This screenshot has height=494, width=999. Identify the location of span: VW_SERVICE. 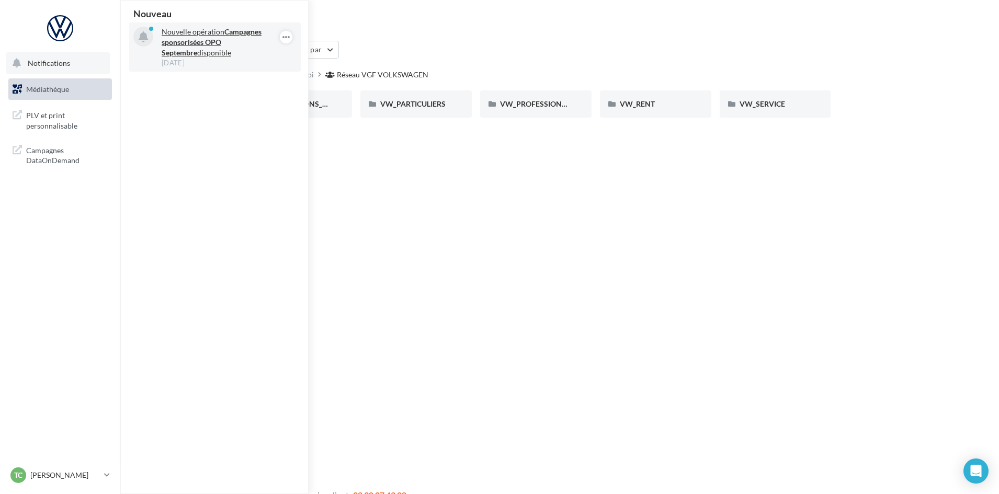
(762, 104).